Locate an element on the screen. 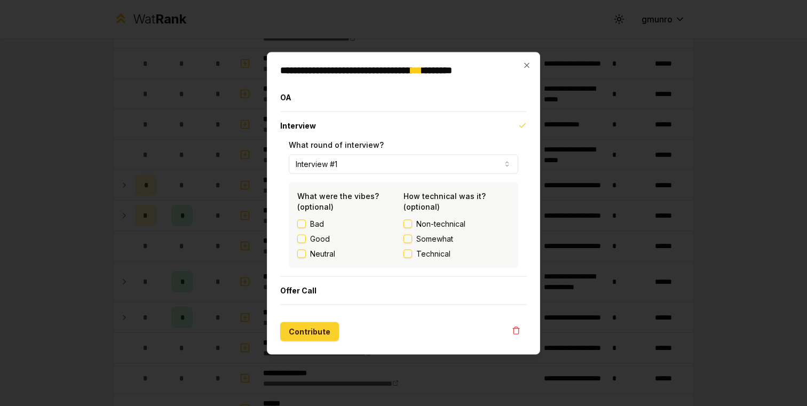 This screenshot has width=807, height=406. label: What round of interview? is located at coordinates (336, 144).